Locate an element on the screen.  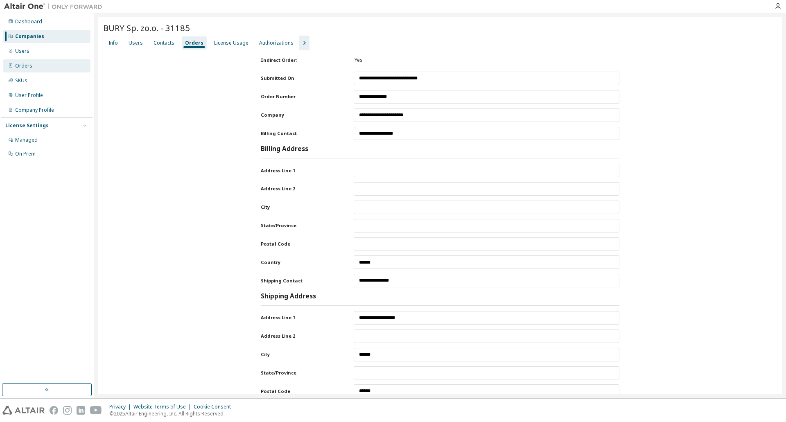
div: Authorizations is located at coordinates (276, 43).